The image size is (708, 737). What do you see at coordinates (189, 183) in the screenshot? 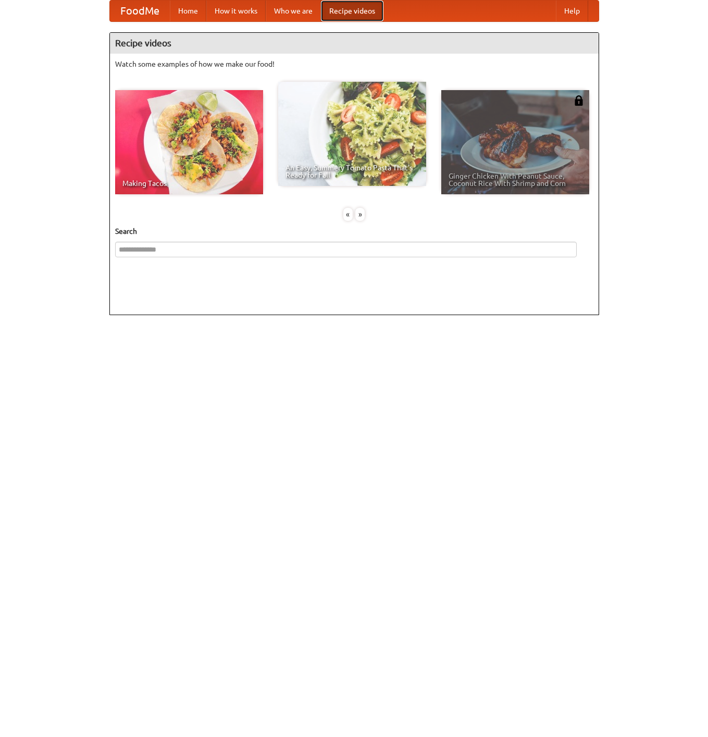
I see `span: Making Tacos` at bounding box center [189, 183].